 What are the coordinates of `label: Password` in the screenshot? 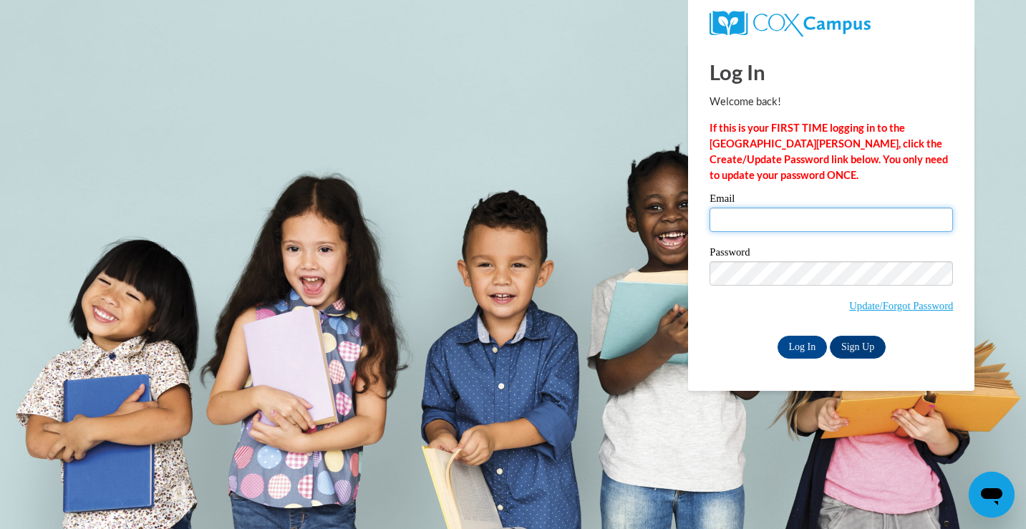 It's located at (831, 254).